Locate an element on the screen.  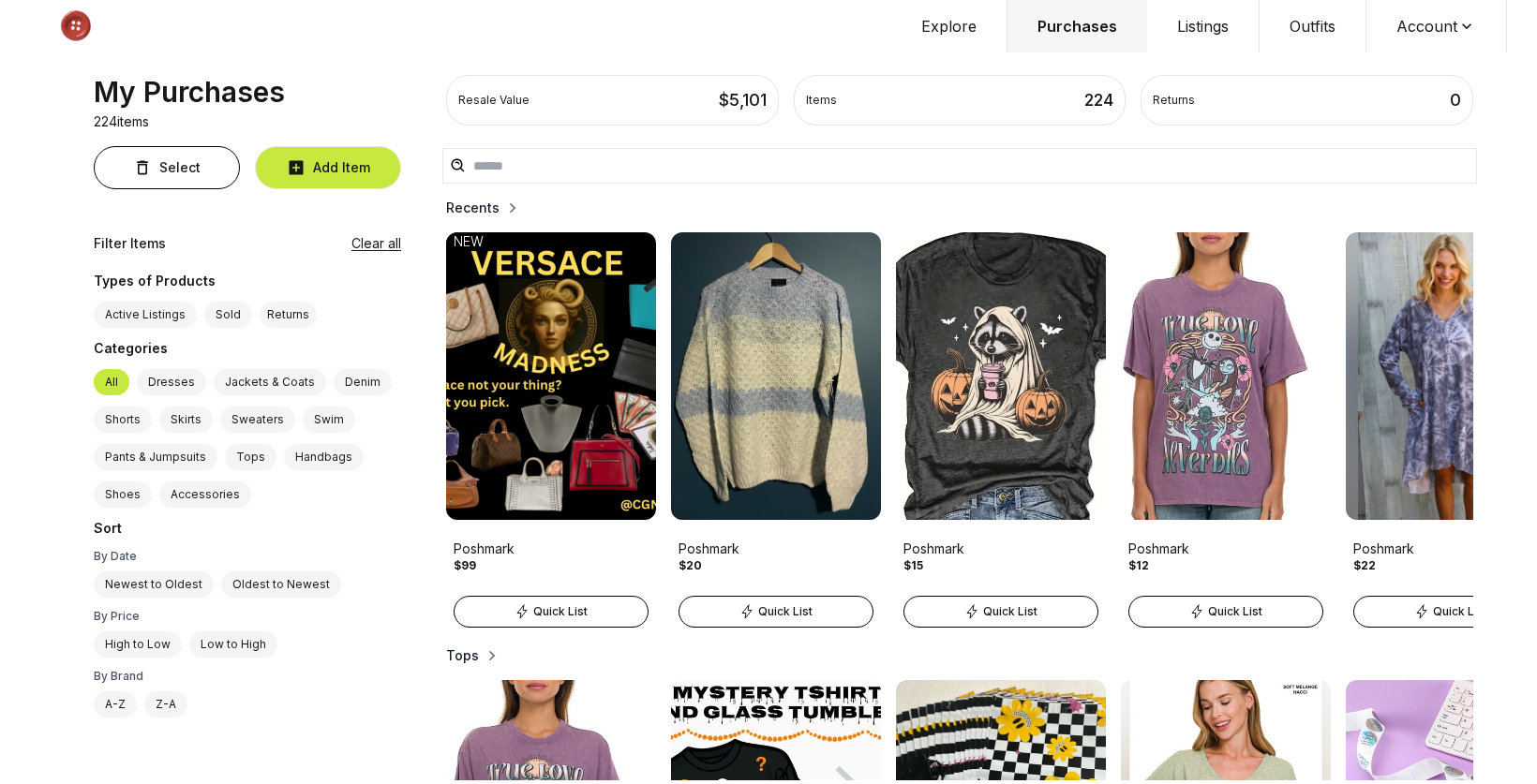
label: Z-A is located at coordinates (166, 704).